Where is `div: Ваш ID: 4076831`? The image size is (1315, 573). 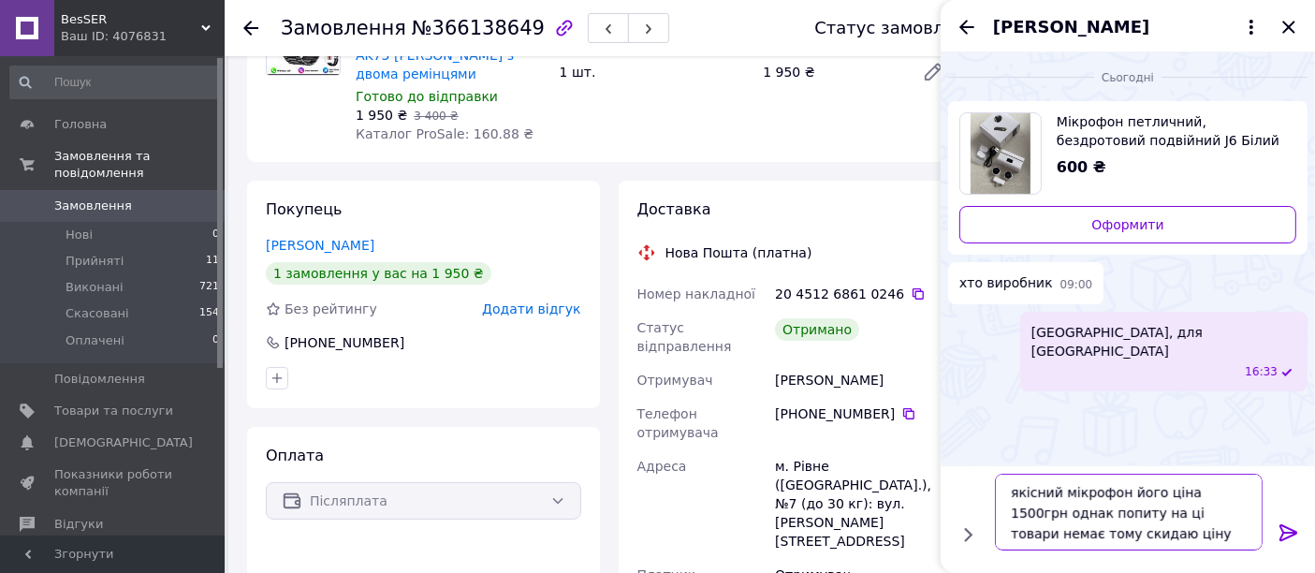
div: Ваш ID: 4076831 is located at coordinates (142, 36).